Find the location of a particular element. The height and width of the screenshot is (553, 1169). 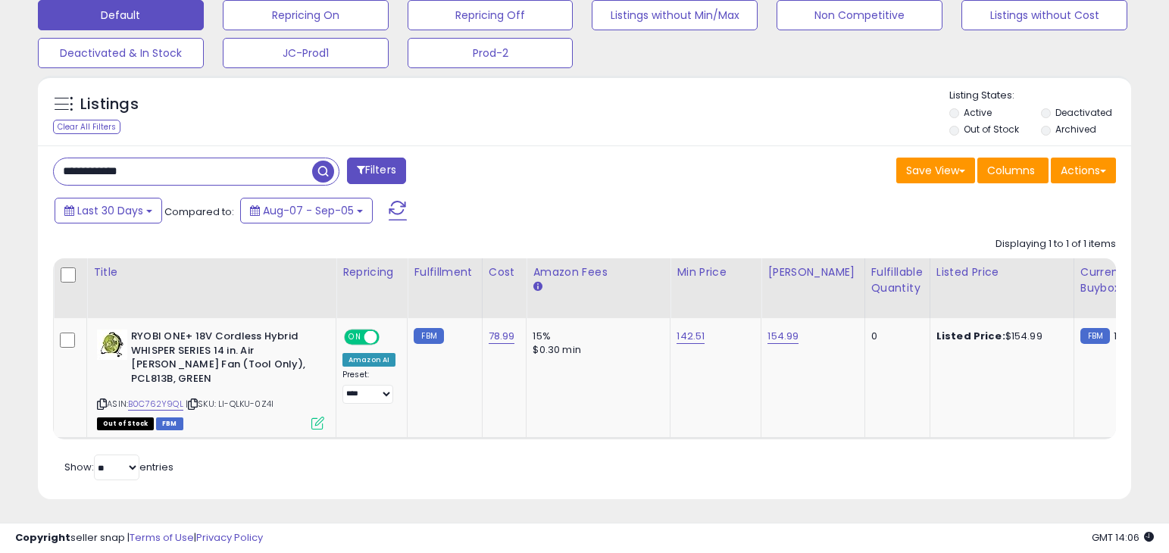

label: Archived is located at coordinates (1076, 129).